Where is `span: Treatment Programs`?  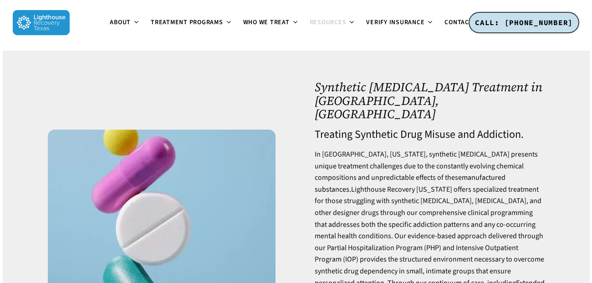
span: Treatment Programs is located at coordinates (187, 22).